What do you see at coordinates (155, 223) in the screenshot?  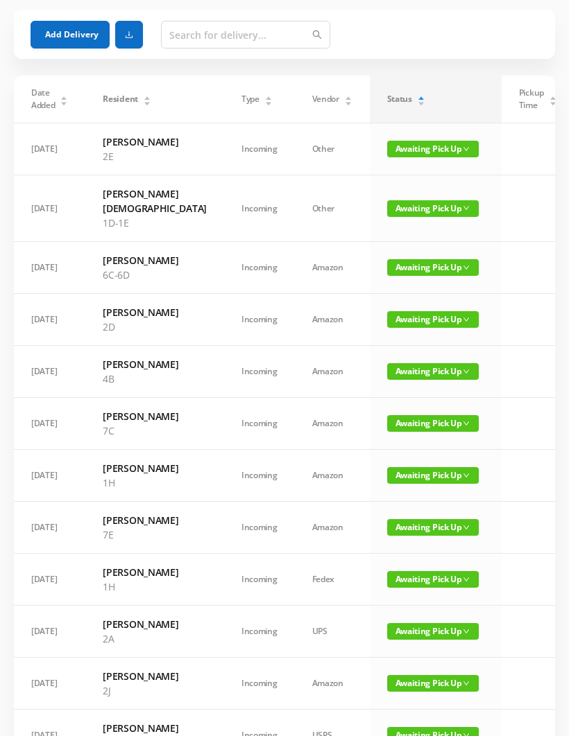 I see `p: 1D-1E` at bounding box center [155, 223].